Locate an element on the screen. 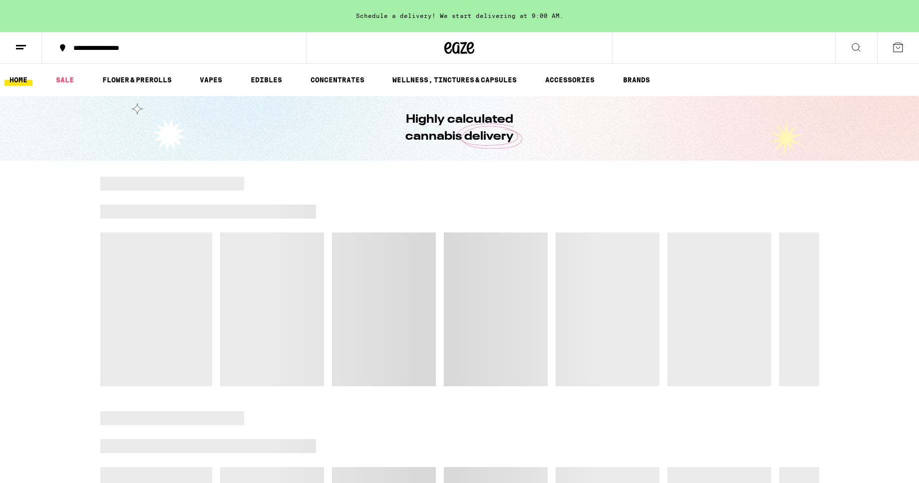 This screenshot has height=483, width=919. a: CONCENTRATES is located at coordinates (338, 80).